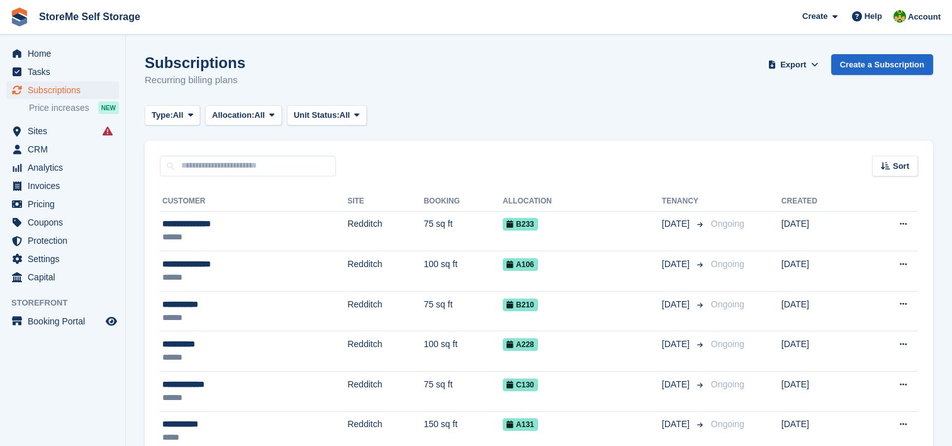 The image size is (952, 446). What do you see at coordinates (900, 16) in the screenshot?
I see `img: StorMe` at bounding box center [900, 16].